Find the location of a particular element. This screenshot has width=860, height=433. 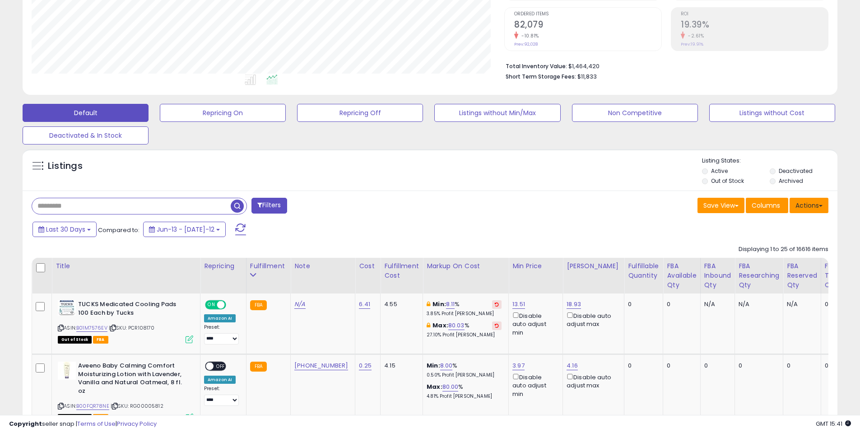

p: Listing States: is located at coordinates (770, 161).